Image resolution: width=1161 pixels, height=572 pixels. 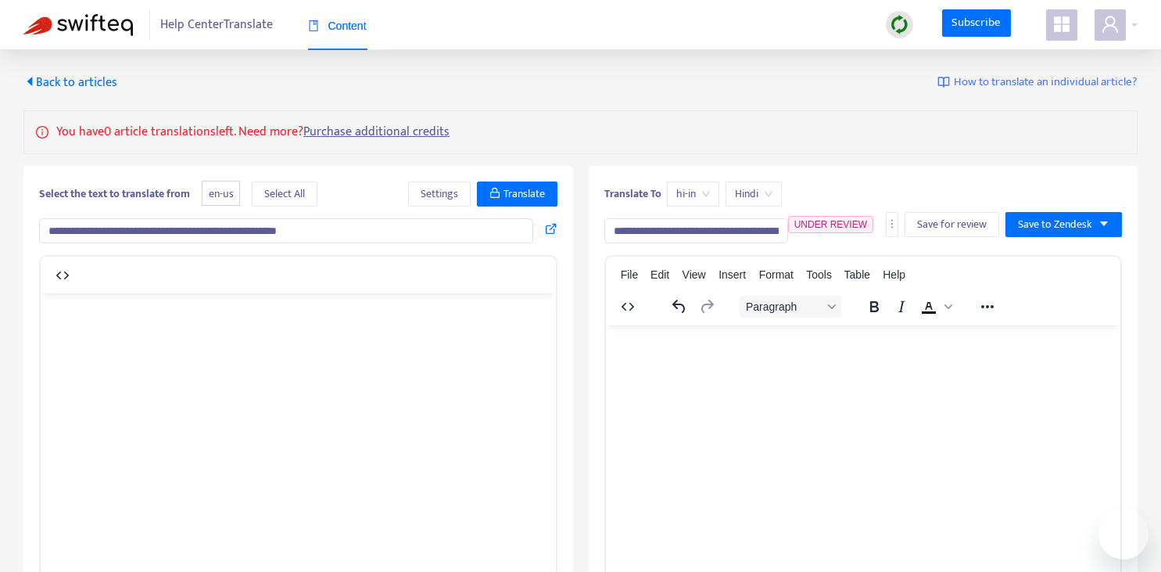 I want to click on span: Insert, so click(x=732, y=274).